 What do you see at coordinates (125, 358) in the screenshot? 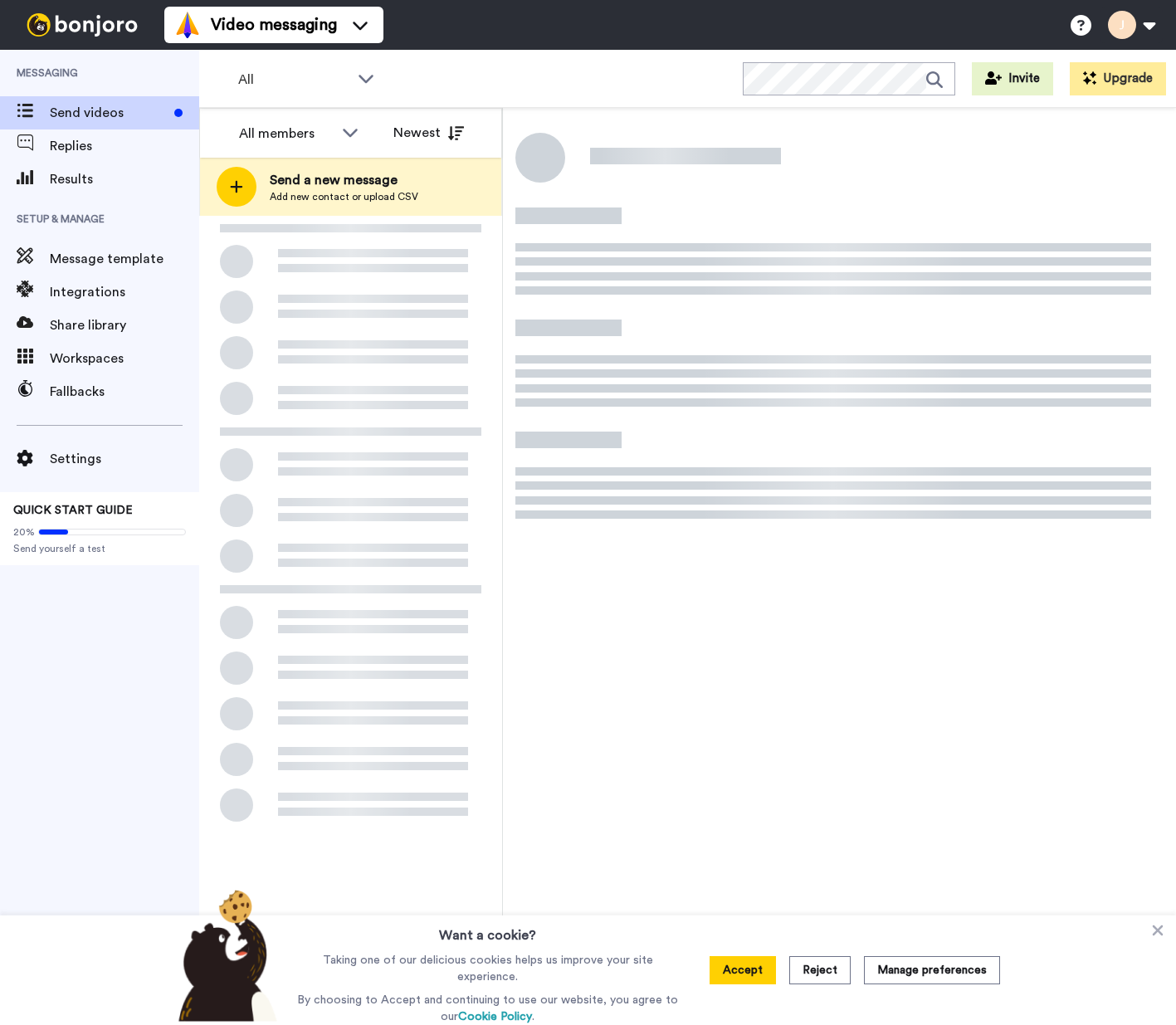
I see `span: Workspaces` at bounding box center [125, 358].